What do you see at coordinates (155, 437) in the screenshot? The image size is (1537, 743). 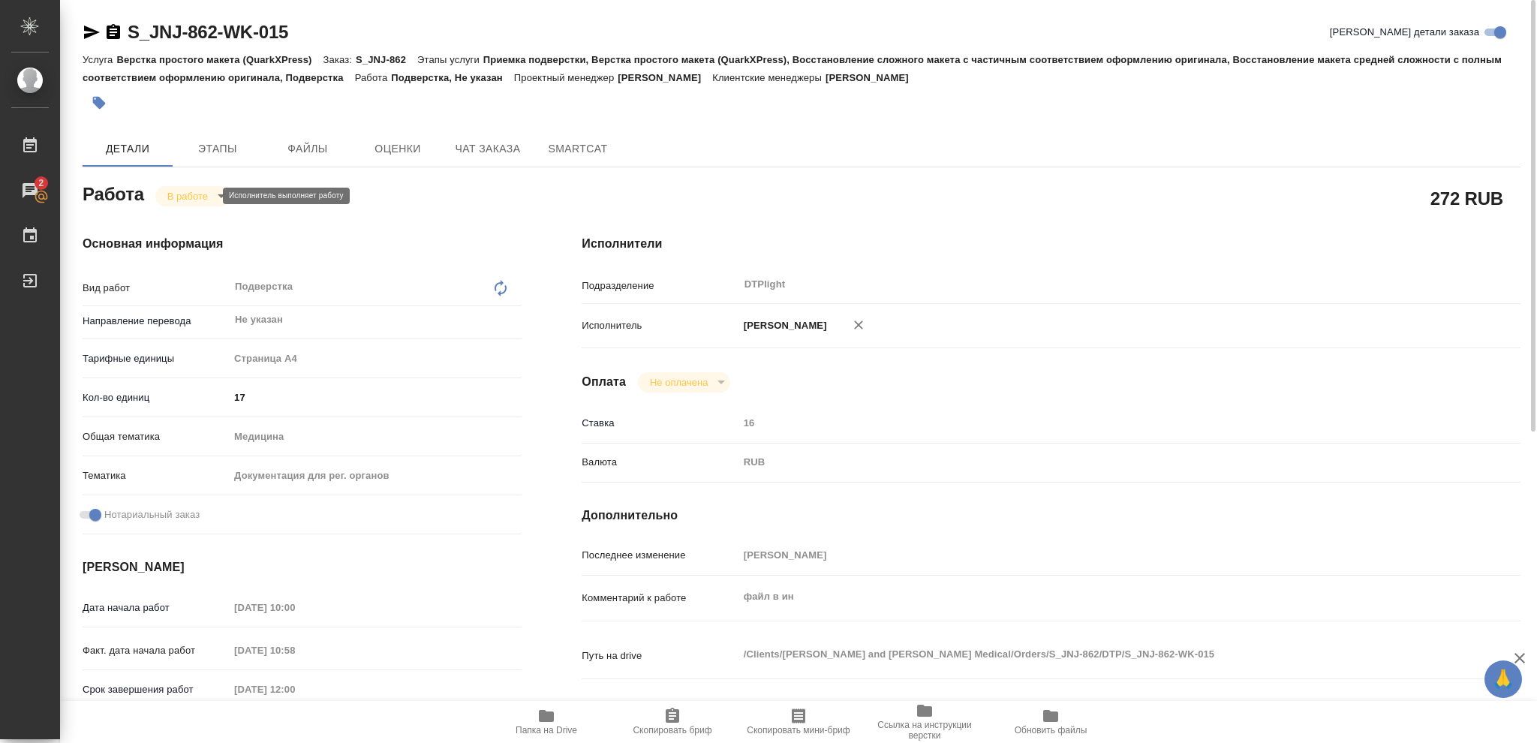 I see `p: Общая тематика` at bounding box center [155, 437].